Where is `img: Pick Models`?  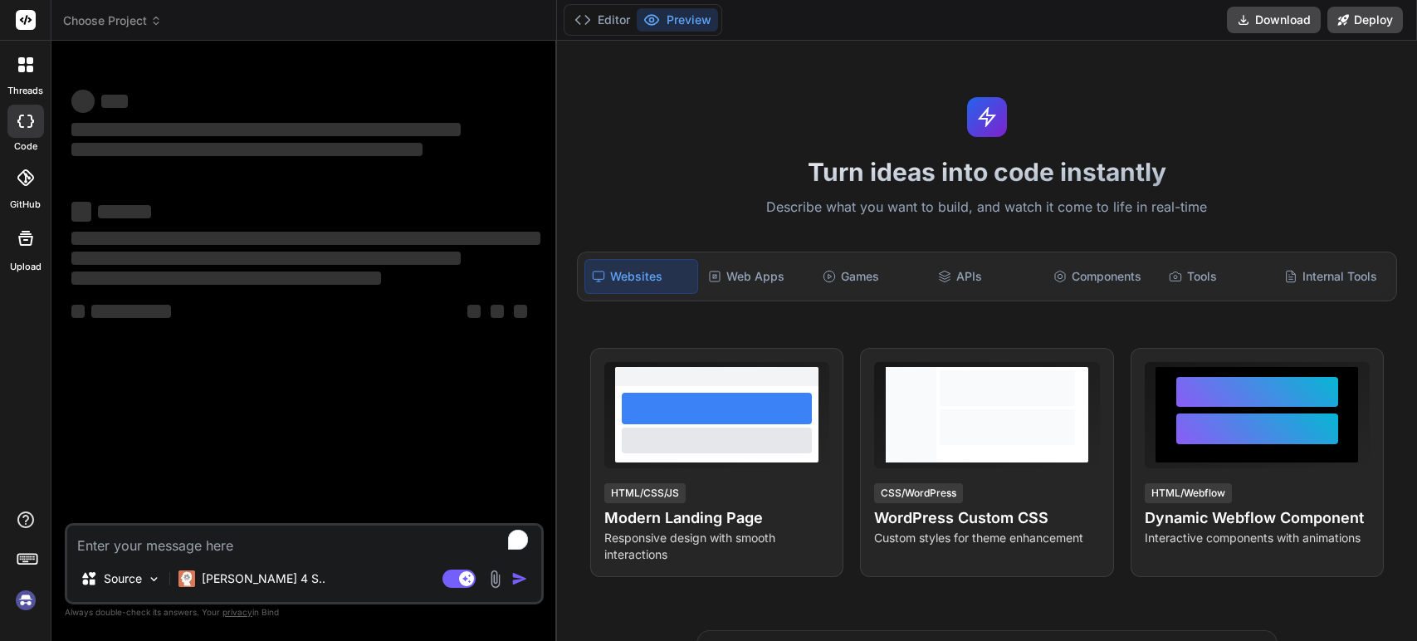 img: Pick Models is located at coordinates (154, 579).